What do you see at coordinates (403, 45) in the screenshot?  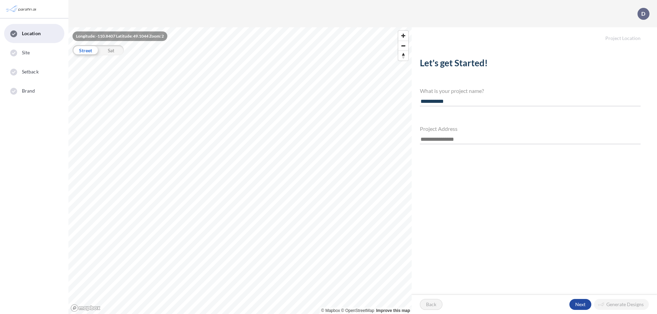 I see `button: Zoom out` at bounding box center [403, 45].